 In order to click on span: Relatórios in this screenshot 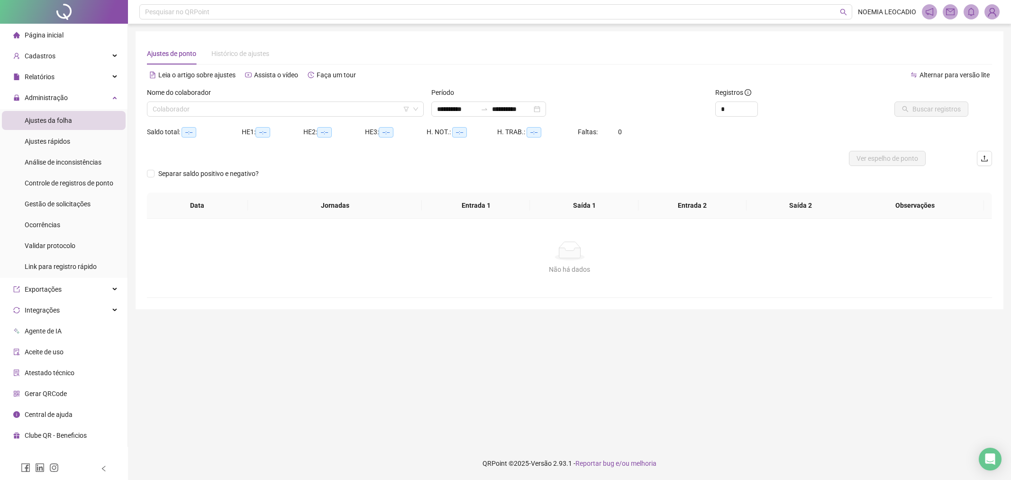, I will do `click(39, 77)`.